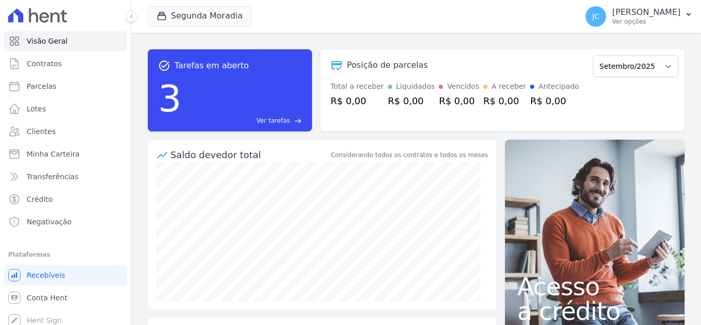  Describe the element at coordinates (65, 199) in the screenshot. I see `a: Crédito` at that location.